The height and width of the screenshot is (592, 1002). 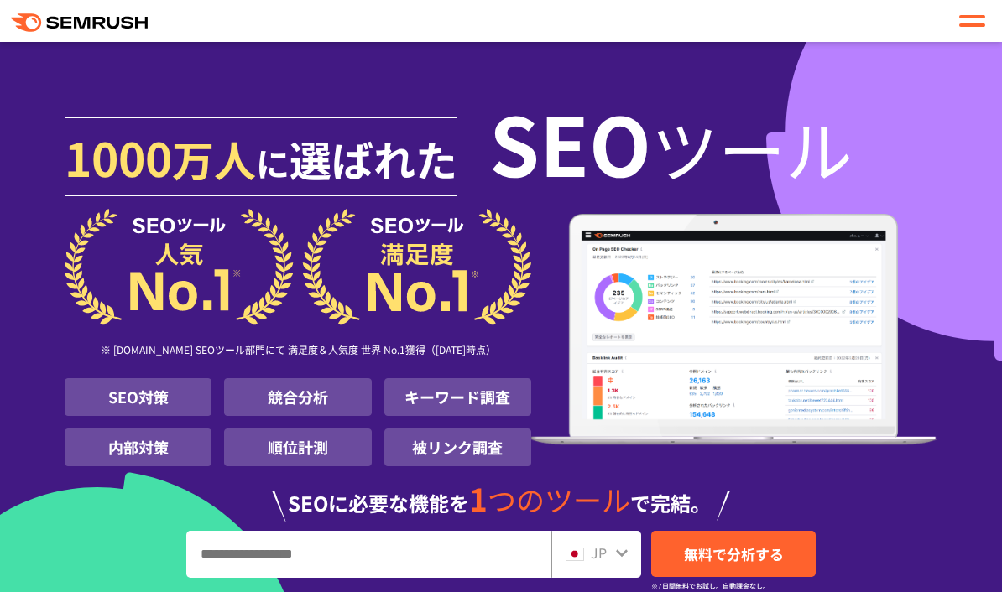 I want to click on span: 1000, so click(x=118, y=157).